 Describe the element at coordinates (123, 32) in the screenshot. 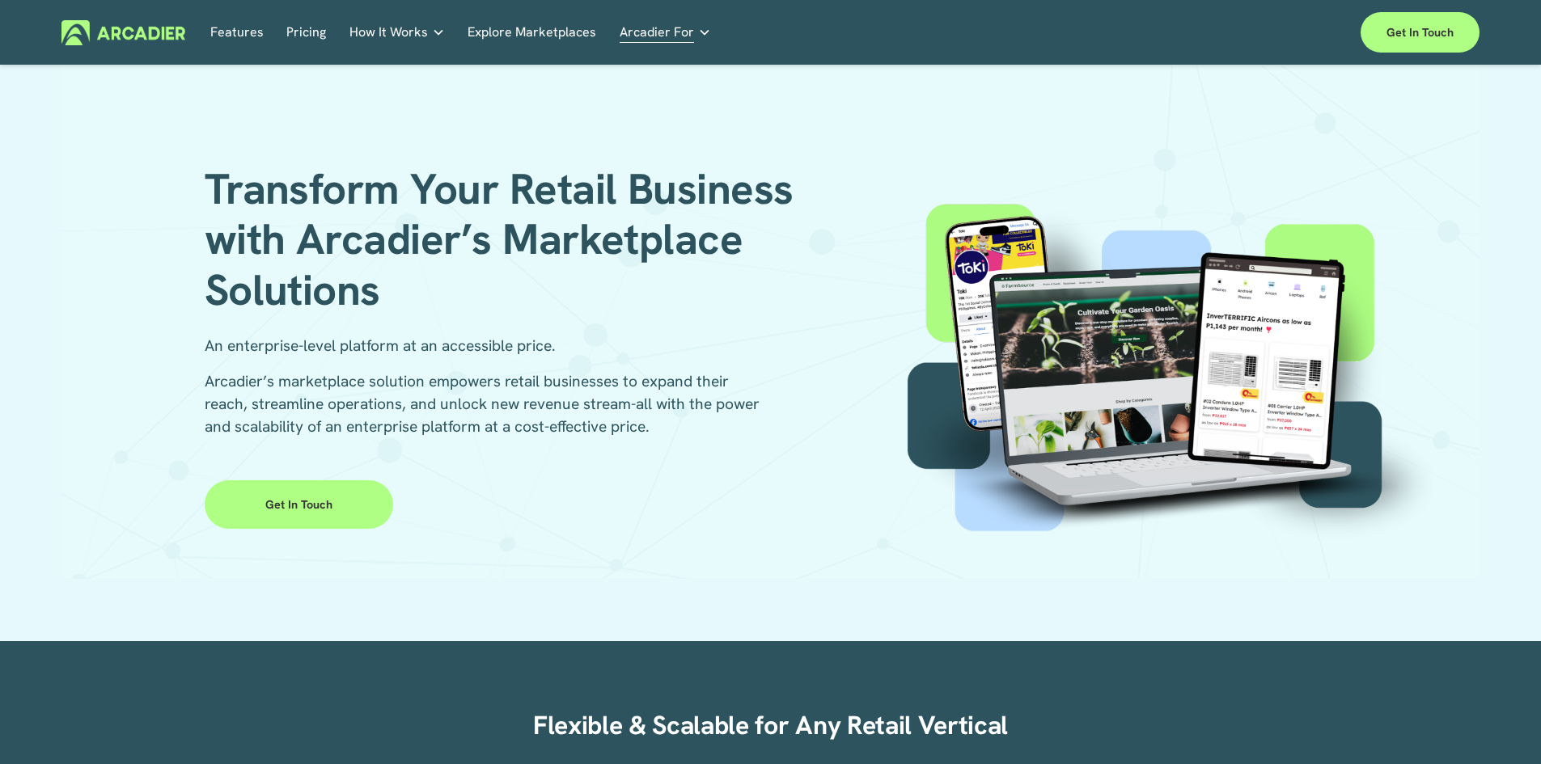

I see `img: Arcadier` at that location.